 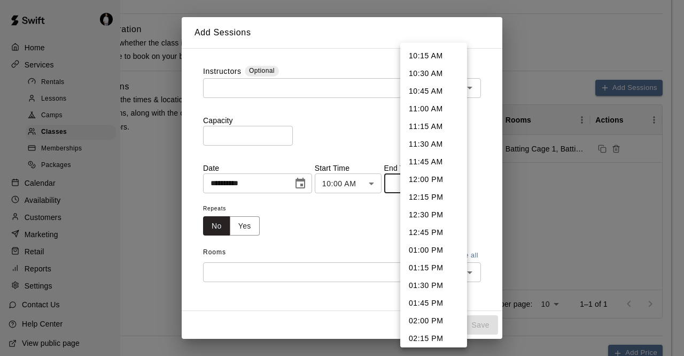 What do you see at coordinates (434, 303) in the screenshot?
I see `li: 01:45 PM` at bounding box center [434, 303].